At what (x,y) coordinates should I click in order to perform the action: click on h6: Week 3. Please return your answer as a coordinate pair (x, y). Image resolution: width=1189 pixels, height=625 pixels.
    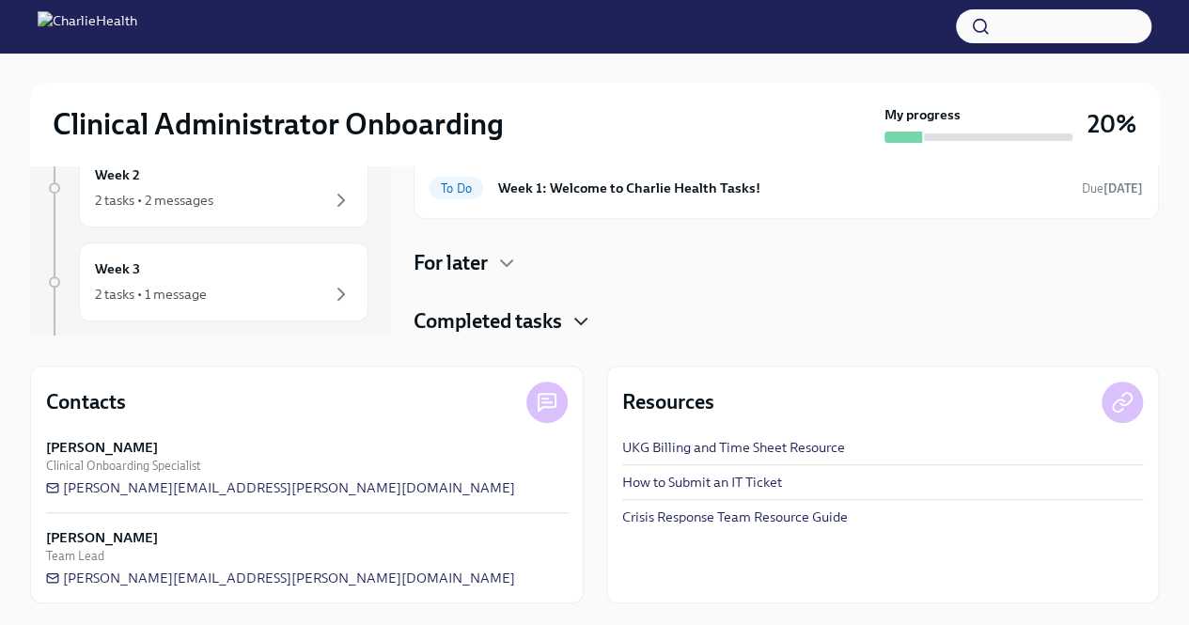
    Looking at the image, I should click on (117, 269).